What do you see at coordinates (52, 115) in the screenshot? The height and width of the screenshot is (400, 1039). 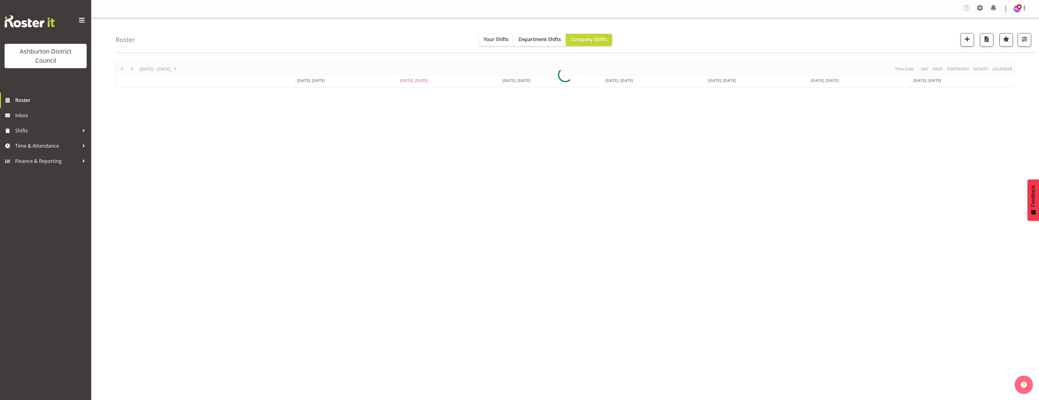 I see `span: Inbox` at bounding box center [52, 115].